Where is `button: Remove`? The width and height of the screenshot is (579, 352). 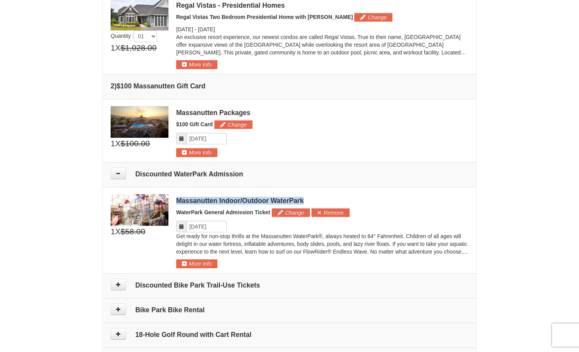
button: Remove is located at coordinates (331, 213).